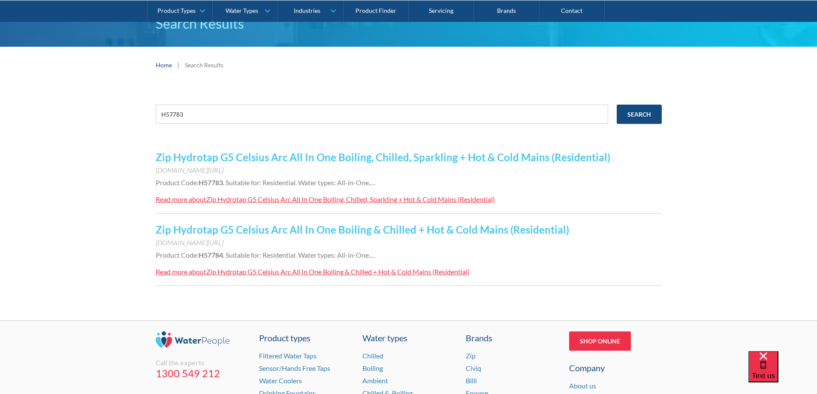 The width and height of the screenshot is (817, 394). What do you see at coordinates (313, 272) in the screenshot?
I see `a: Read more aboutZip Hydrotap G5 Celsius Arc All In One Boiling & Chilled + Hot & Cold Mains (Resid...` at bounding box center [313, 272].